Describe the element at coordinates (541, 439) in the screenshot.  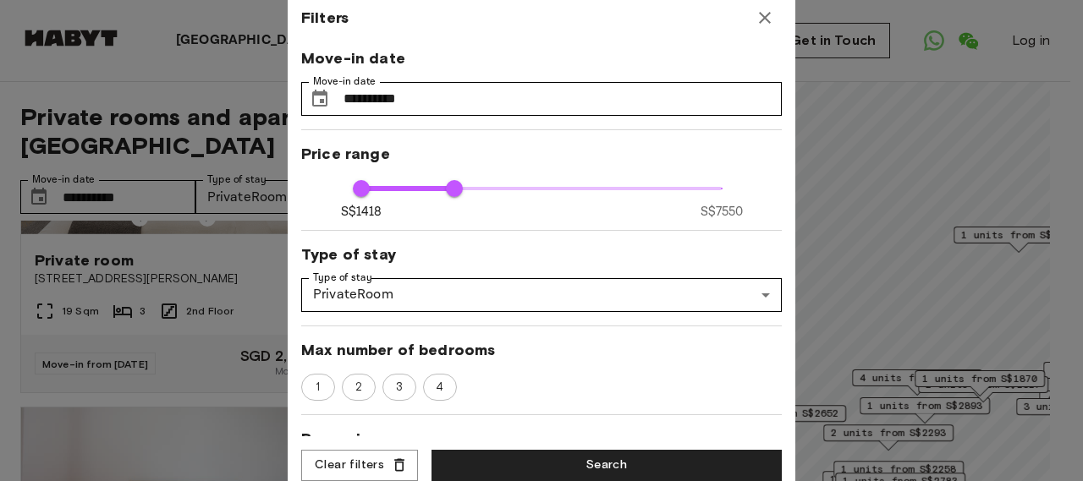
I see `span: Room size` at that location.